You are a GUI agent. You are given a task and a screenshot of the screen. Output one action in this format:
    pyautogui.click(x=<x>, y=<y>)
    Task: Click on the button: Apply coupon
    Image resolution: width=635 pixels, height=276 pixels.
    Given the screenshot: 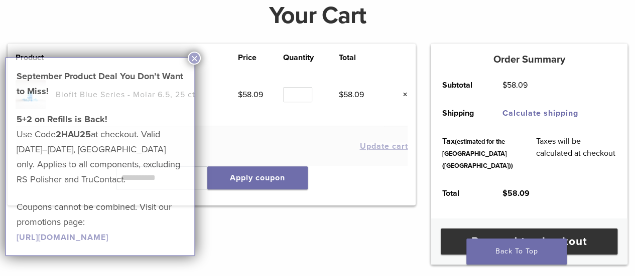 What is the action you would take?
    pyautogui.click(x=257, y=178)
    